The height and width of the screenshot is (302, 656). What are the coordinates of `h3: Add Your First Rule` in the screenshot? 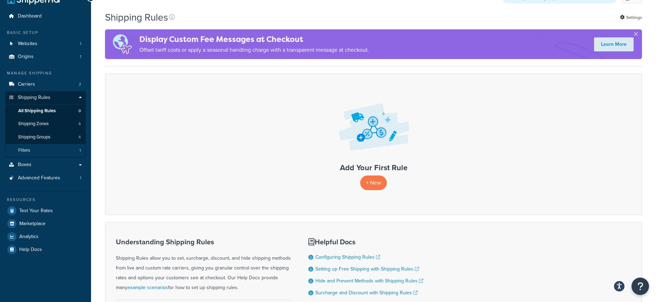 It's located at (374, 168).